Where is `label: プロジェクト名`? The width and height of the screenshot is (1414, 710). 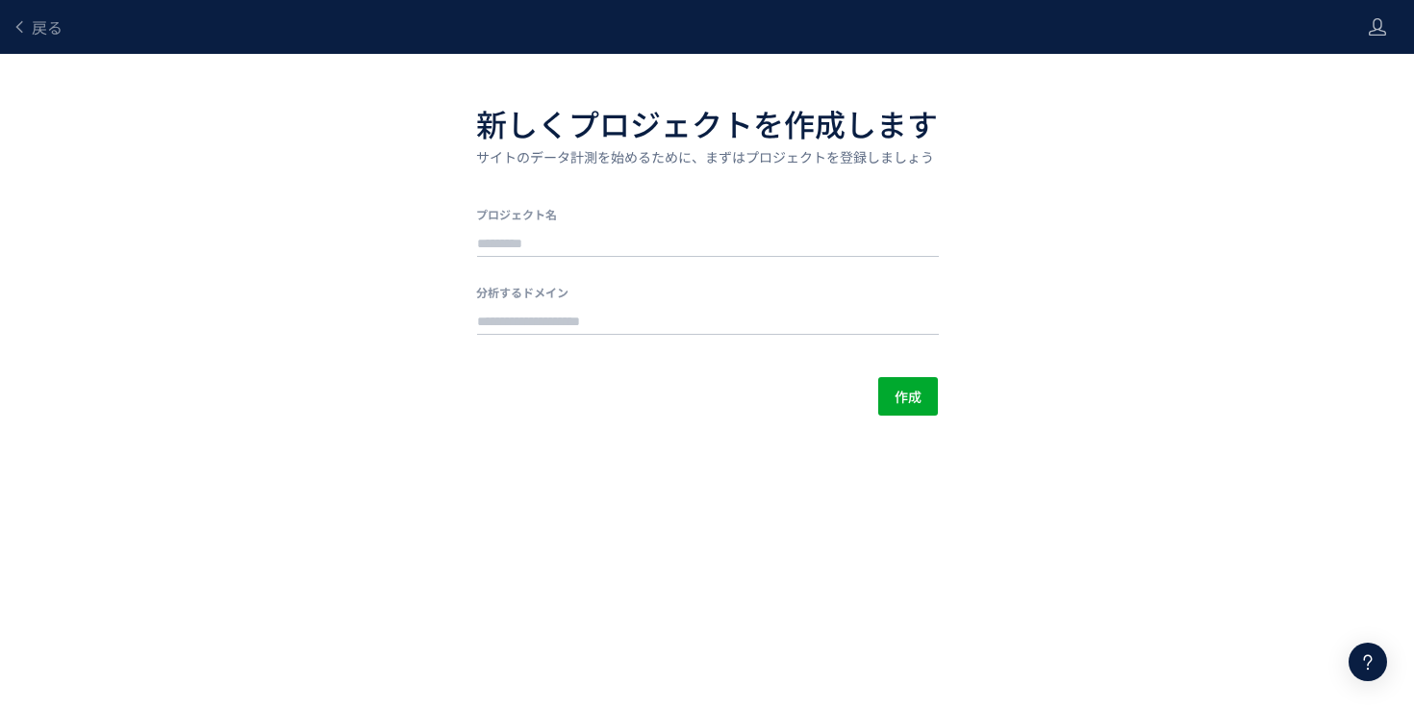
label: プロジェクト名 is located at coordinates (707, 214).